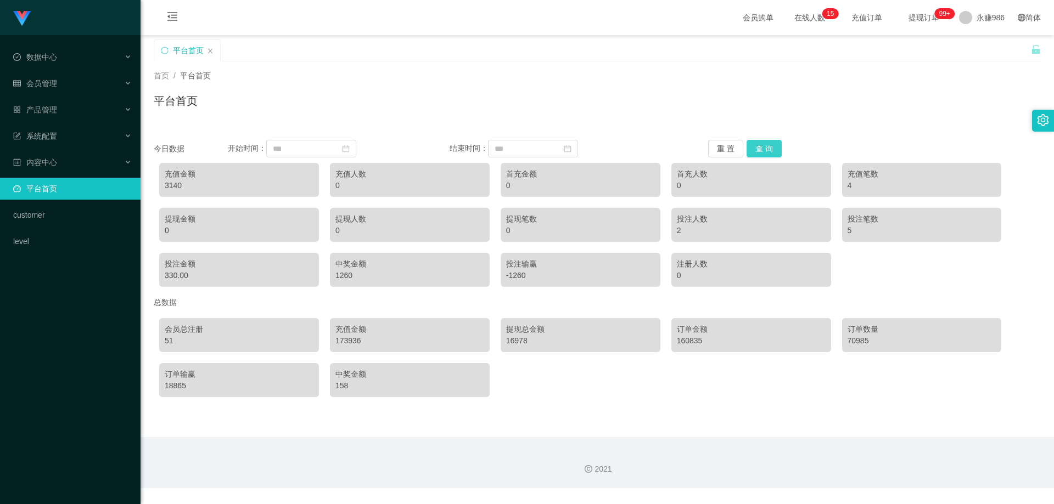 The height and width of the screenshot is (504, 1054). What do you see at coordinates (597, 469) in the screenshot?
I see `div: 2021` at bounding box center [597, 469].